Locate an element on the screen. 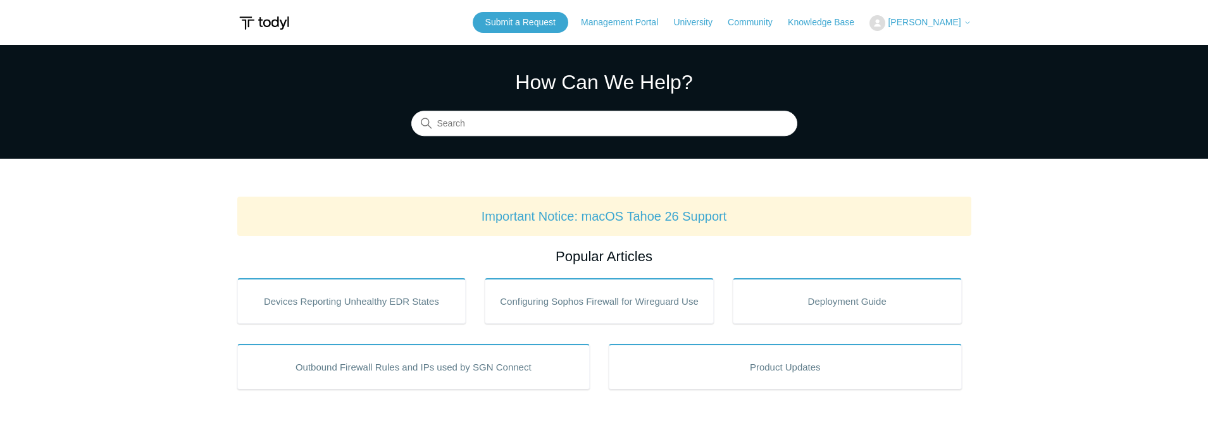 The image size is (1208, 435). a: University is located at coordinates (699, 22).